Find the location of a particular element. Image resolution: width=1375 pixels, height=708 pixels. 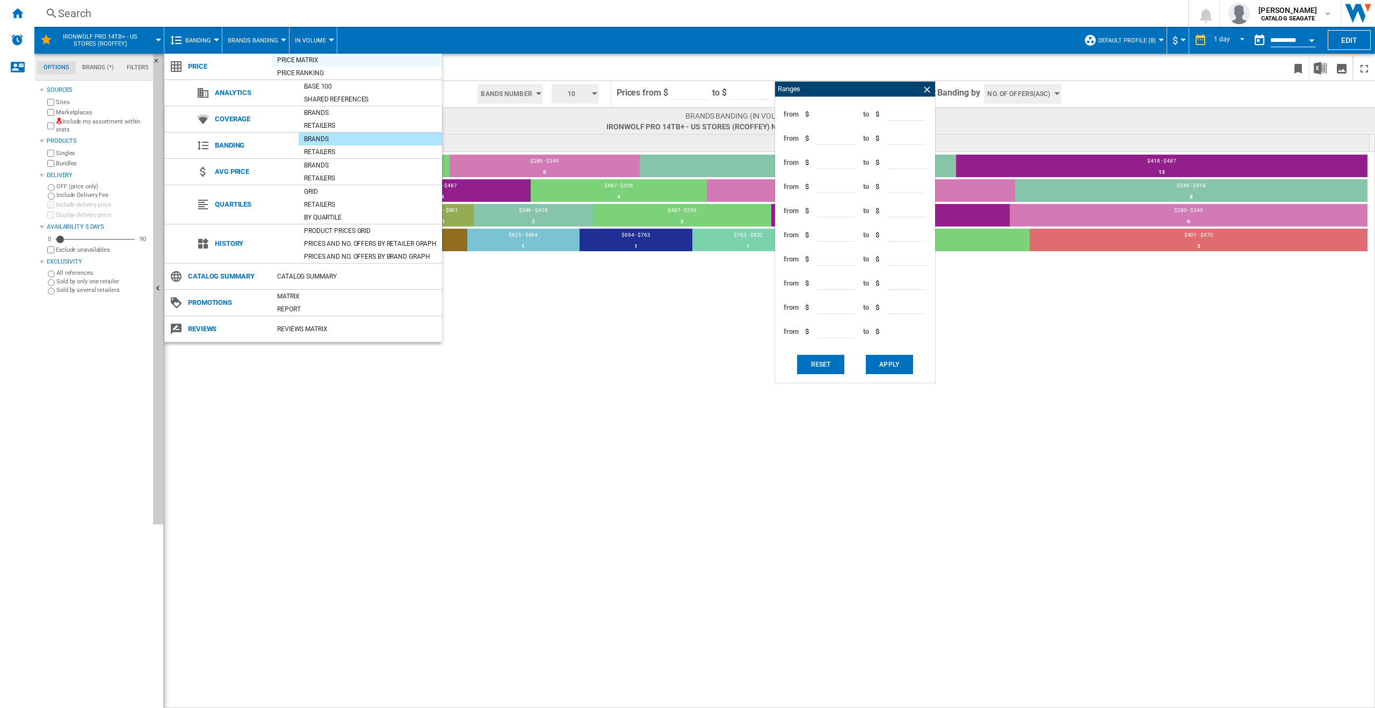

div: REVIEWS Matrix is located at coordinates (357, 329).